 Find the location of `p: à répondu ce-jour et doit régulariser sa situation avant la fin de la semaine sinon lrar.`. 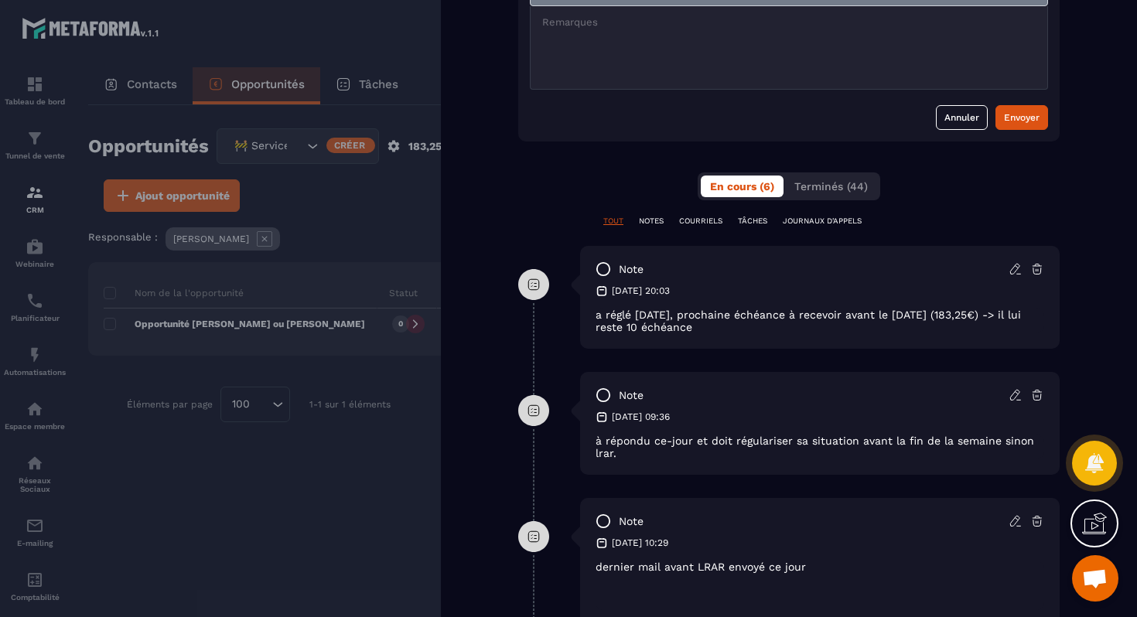

p: à répondu ce-jour et doit régulariser sa situation avant la fin de la semaine sinon lrar. is located at coordinates (820, 447).